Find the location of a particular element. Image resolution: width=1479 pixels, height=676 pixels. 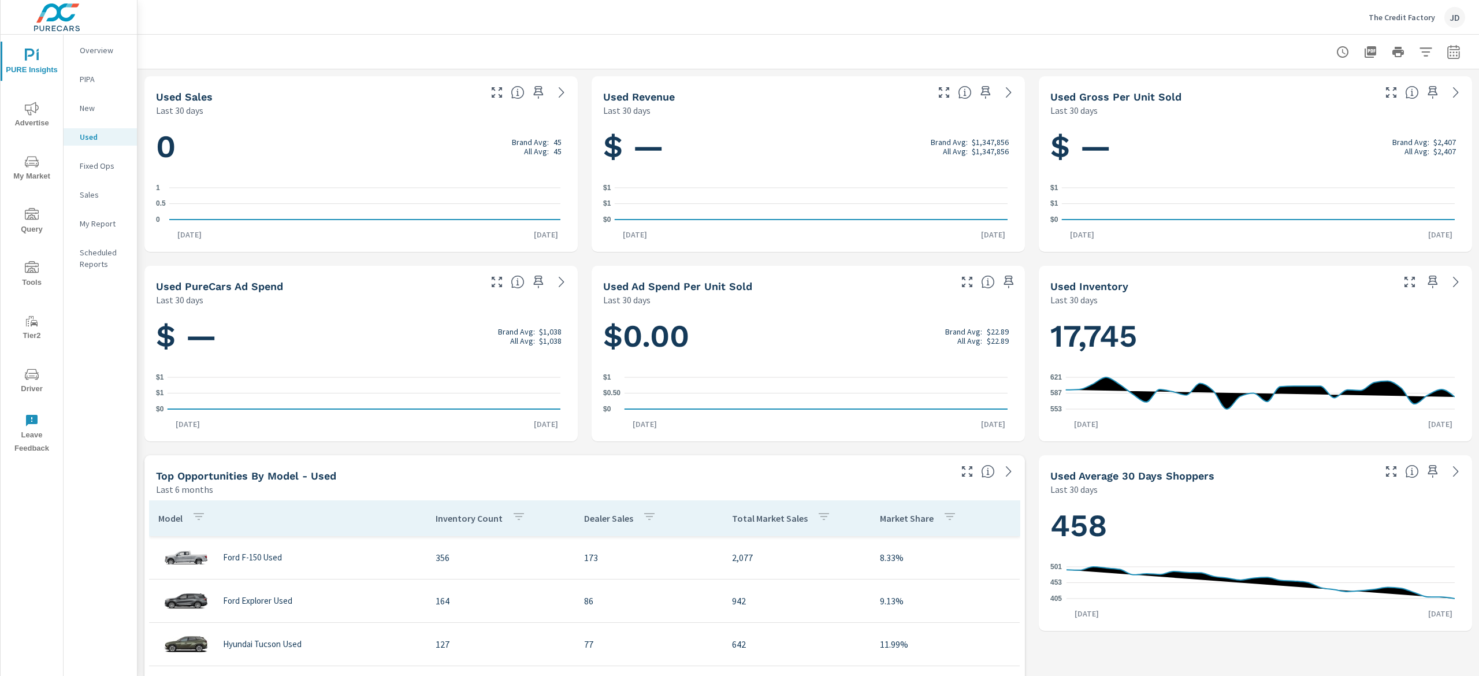

p: 356 is located at coordinates (500, 557).